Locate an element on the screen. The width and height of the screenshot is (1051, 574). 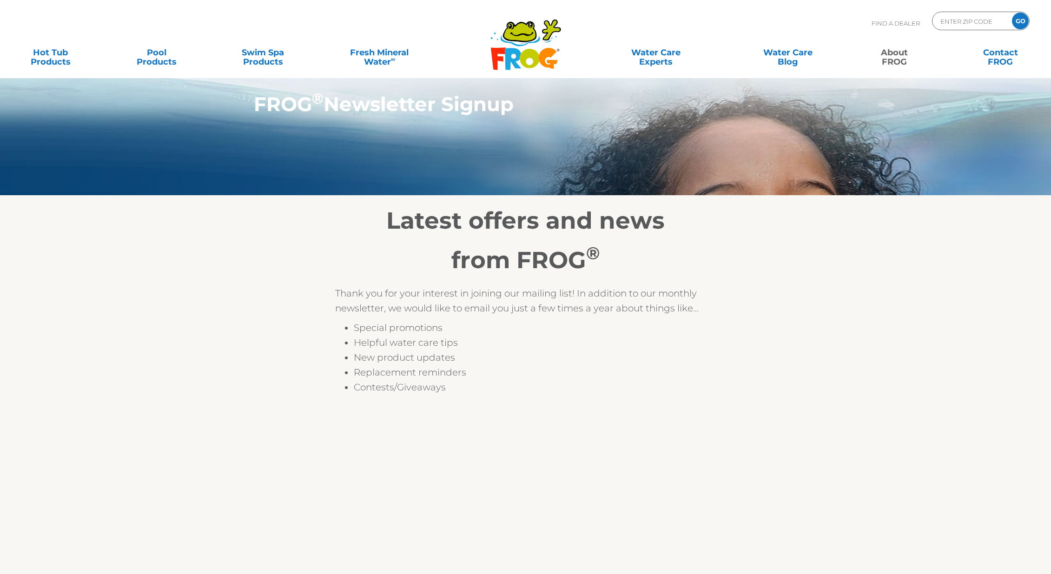
a: PoolProducts is located at coordinates (157, 53).